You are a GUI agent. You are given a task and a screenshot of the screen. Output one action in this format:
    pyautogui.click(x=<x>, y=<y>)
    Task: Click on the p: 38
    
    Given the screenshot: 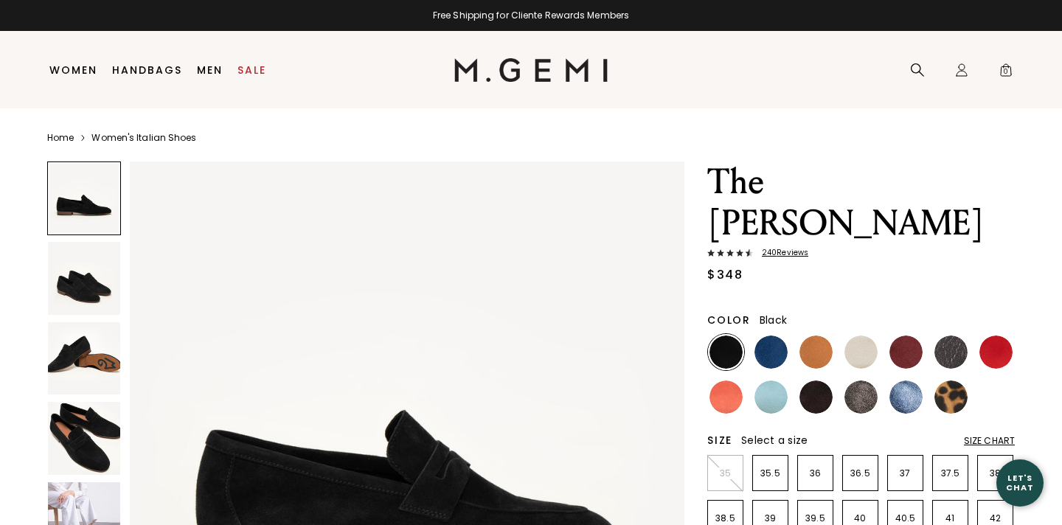 What is the action you would take?
    pyautogui.click(x=995, y=474)
    